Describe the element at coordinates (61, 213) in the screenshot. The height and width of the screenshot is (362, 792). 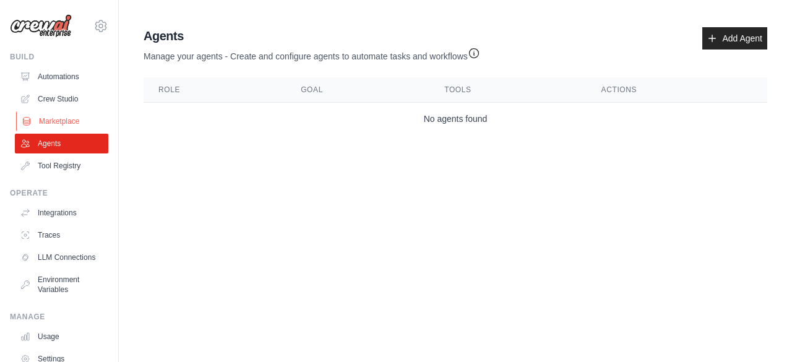
I see `a: Integrations` at that location.